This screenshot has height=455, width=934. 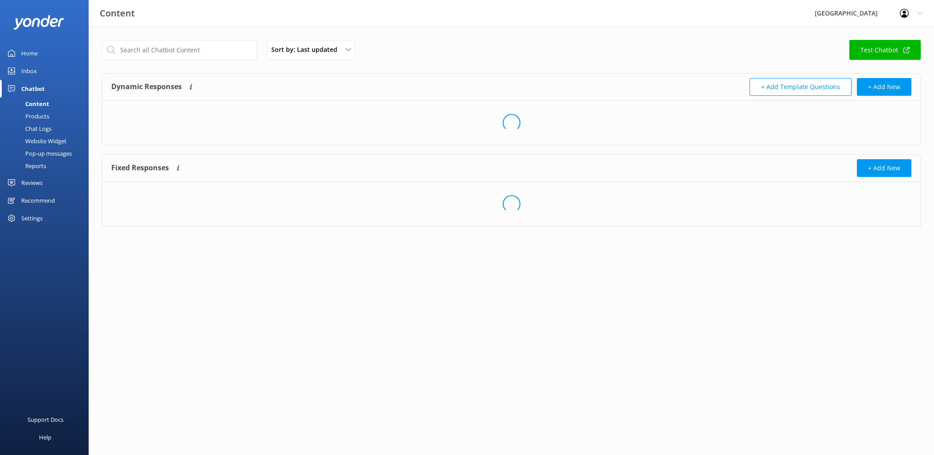 I want to click on div: Help, so click(x=45, y=437).